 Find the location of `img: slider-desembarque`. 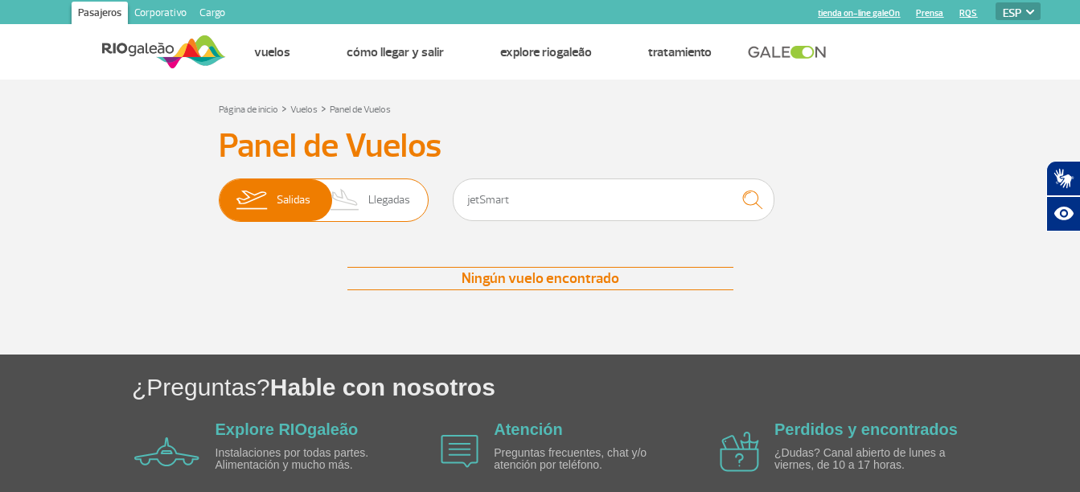

img: slider-desembarque is located at coordinates (345, 200).